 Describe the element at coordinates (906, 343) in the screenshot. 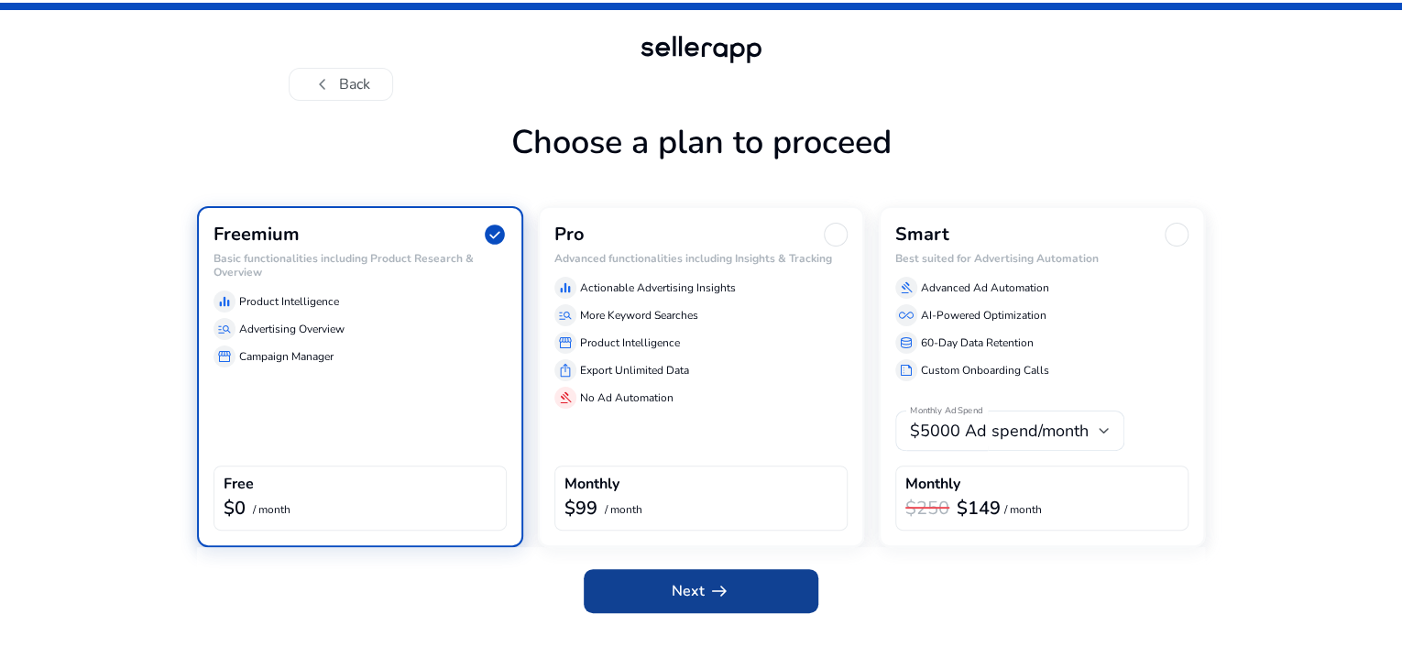

I see `span: database` at that location.